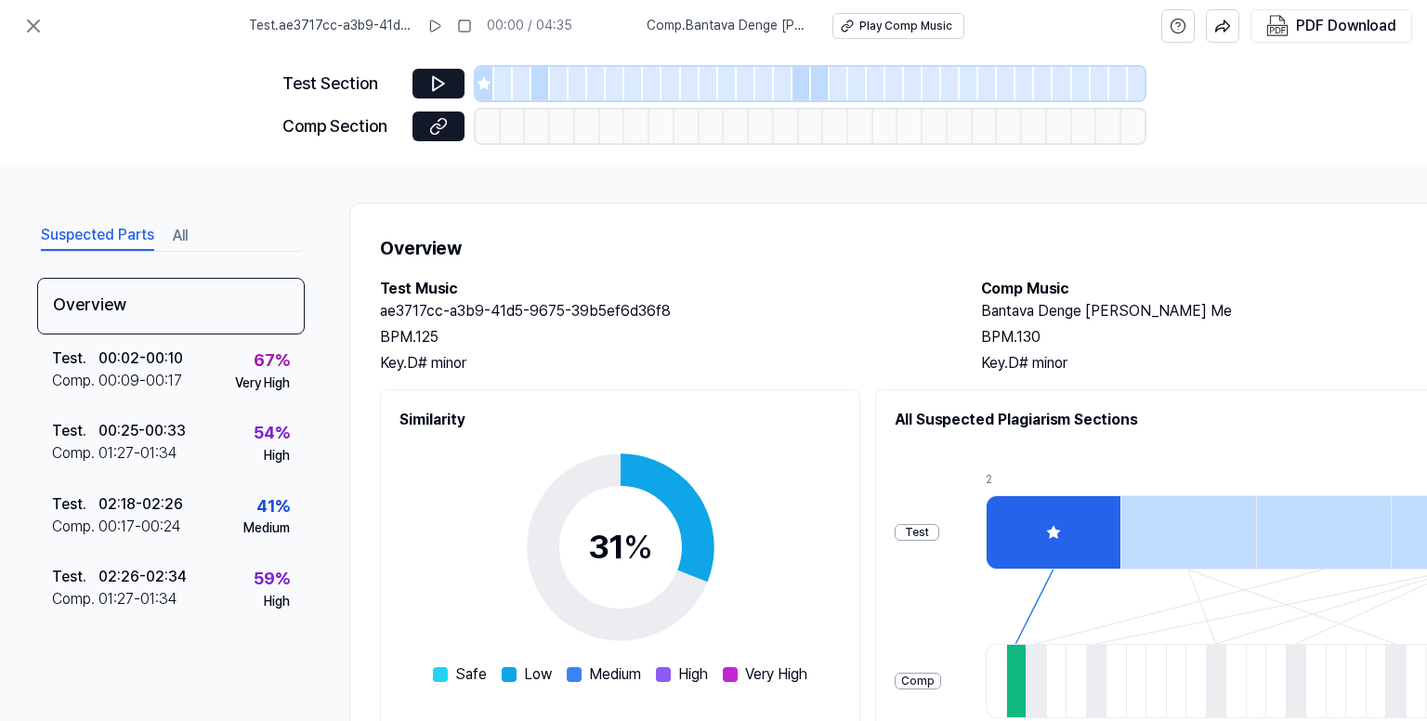 This screenshot has width=1427, height=721. What do you see at coordinates (267, 529) in the screenshot?
I see `div: Medium` at bounding box center [267, 529].